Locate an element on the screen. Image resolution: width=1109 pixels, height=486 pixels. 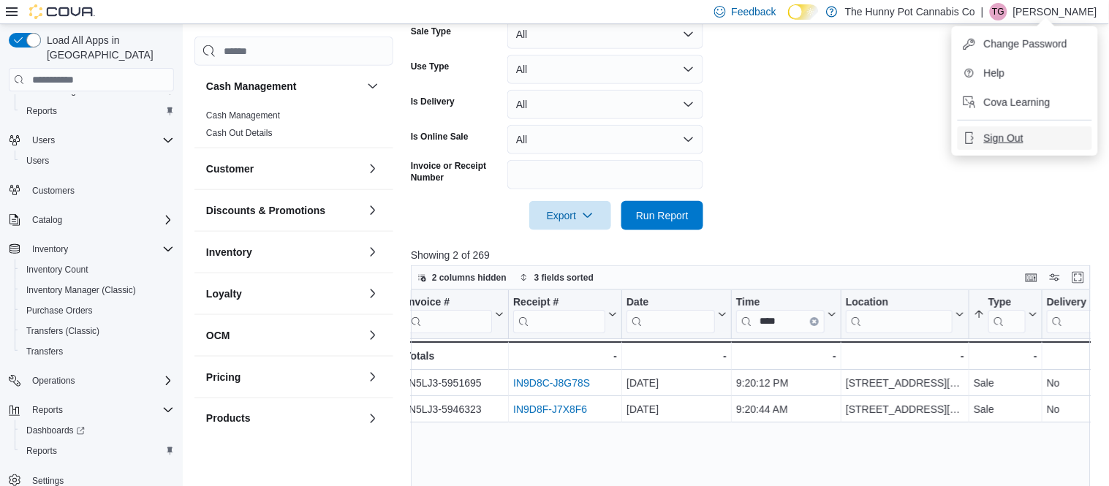
button: 3 fields sorted is located at coordinates (556, 278).